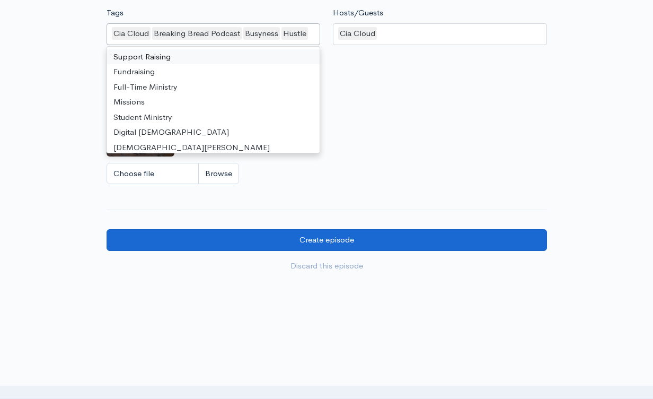 Image resolution: width=653 pixels, height=399 pixels. I want to click on a: Discard this episode, so click(327, 266).